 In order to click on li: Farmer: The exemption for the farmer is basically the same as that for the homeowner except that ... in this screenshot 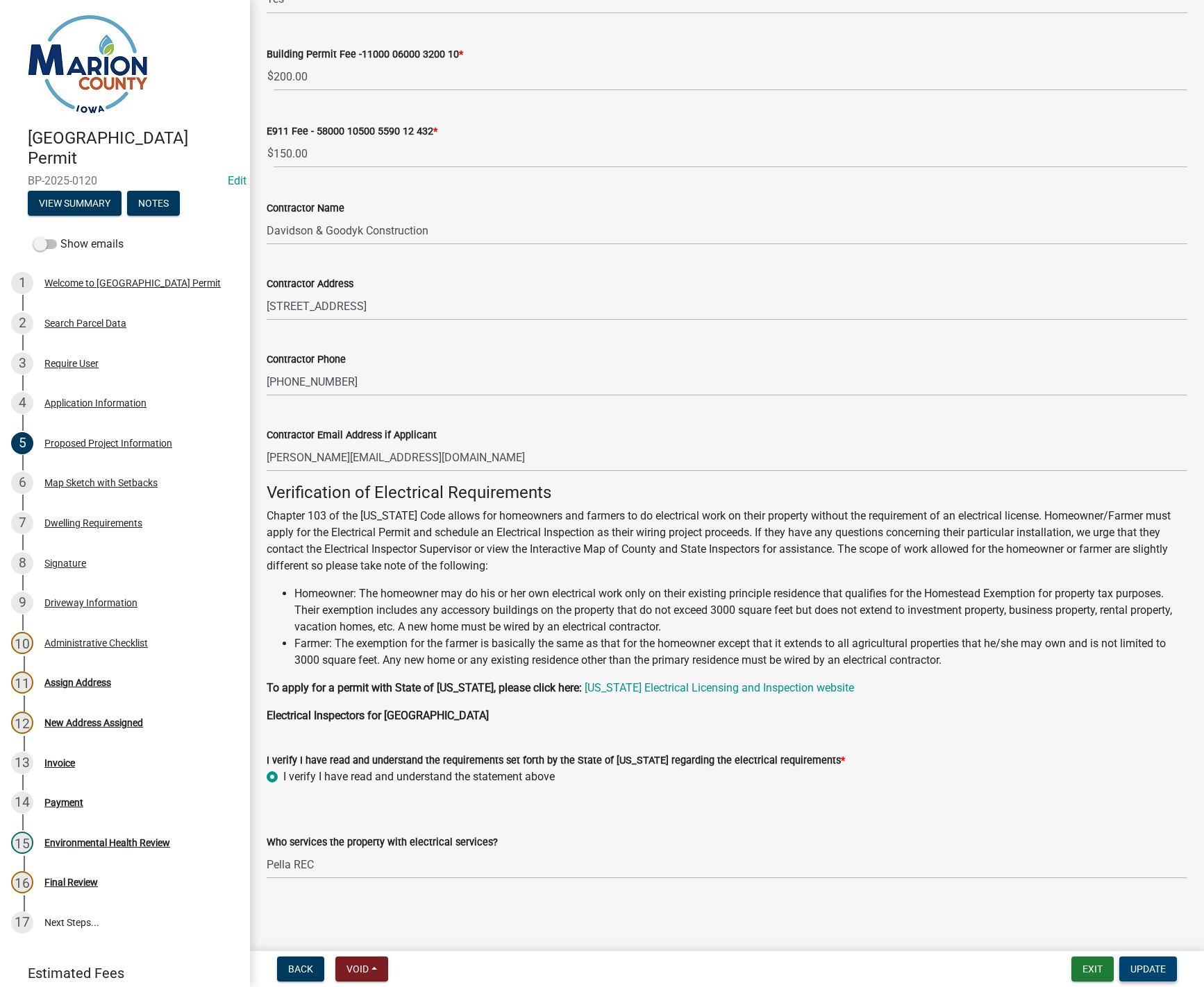, I will do `click(741, 652)`.